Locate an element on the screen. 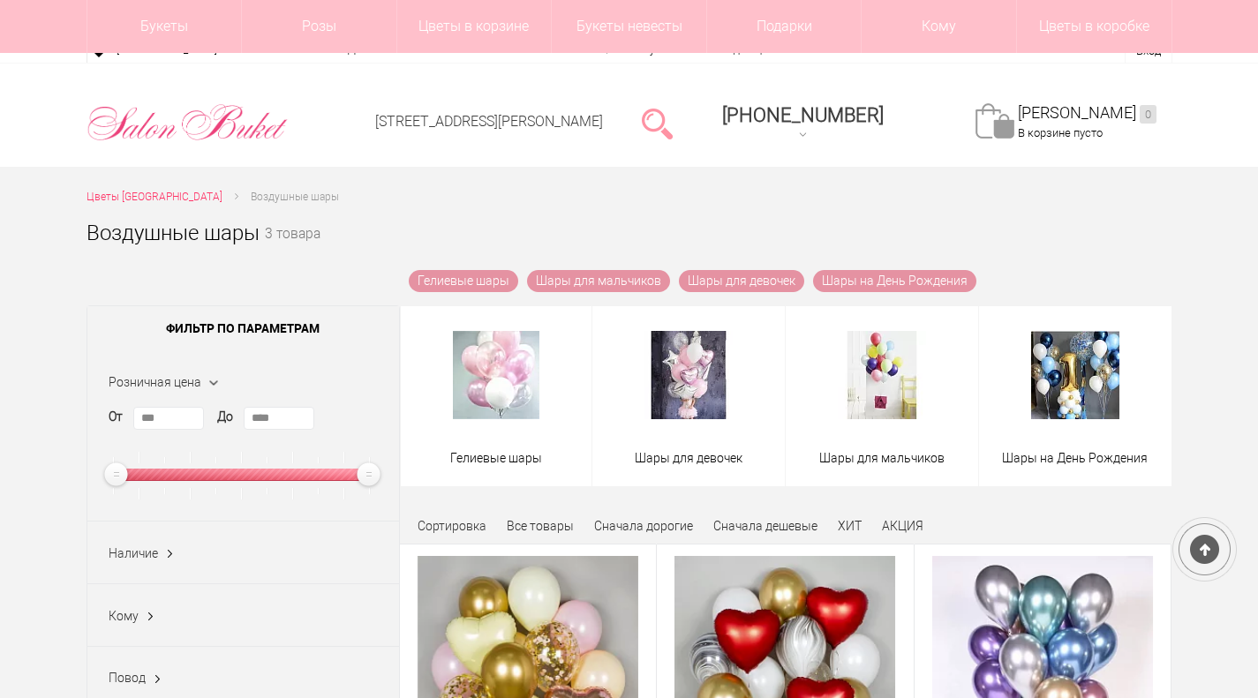 The height and width of the screenshot is (698, 1258). label: До is located at coordinates (225, 417).